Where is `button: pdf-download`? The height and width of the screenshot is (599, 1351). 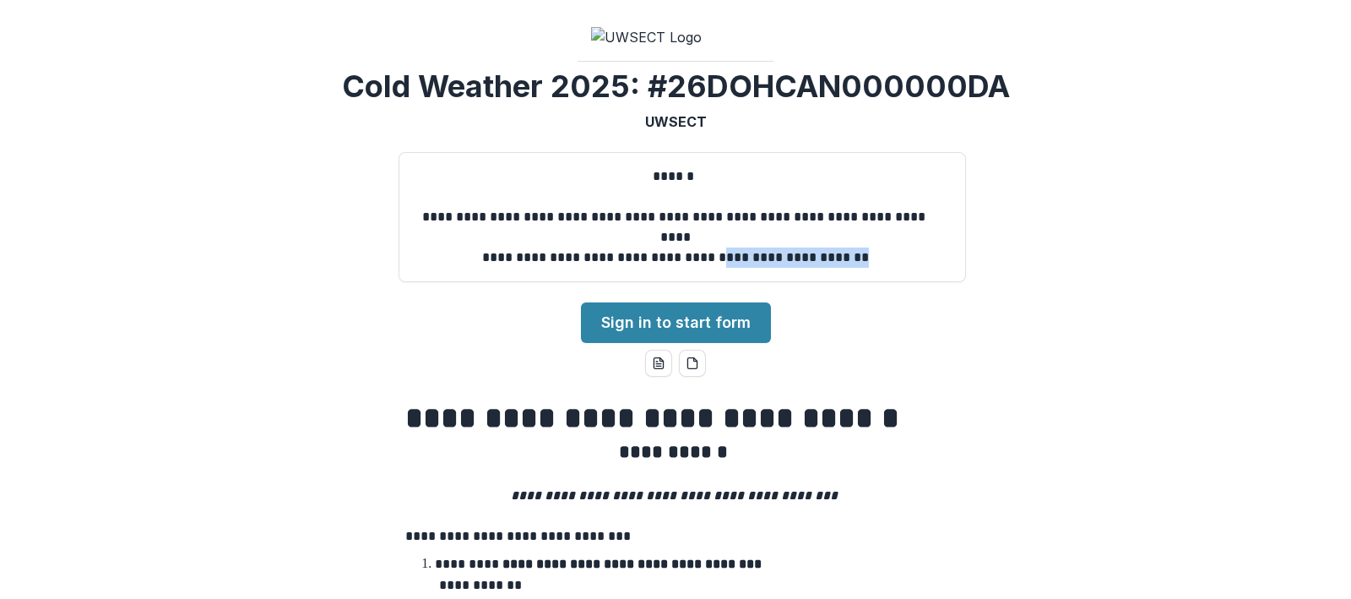
button: pdf-download is located at coordinates (693, 363).